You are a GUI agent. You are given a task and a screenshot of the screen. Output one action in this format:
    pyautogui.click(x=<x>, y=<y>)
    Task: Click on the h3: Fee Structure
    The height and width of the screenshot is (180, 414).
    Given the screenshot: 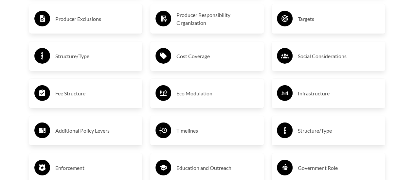 What is the action you would take?
    pyautogui.click(x=96, y=94)
    